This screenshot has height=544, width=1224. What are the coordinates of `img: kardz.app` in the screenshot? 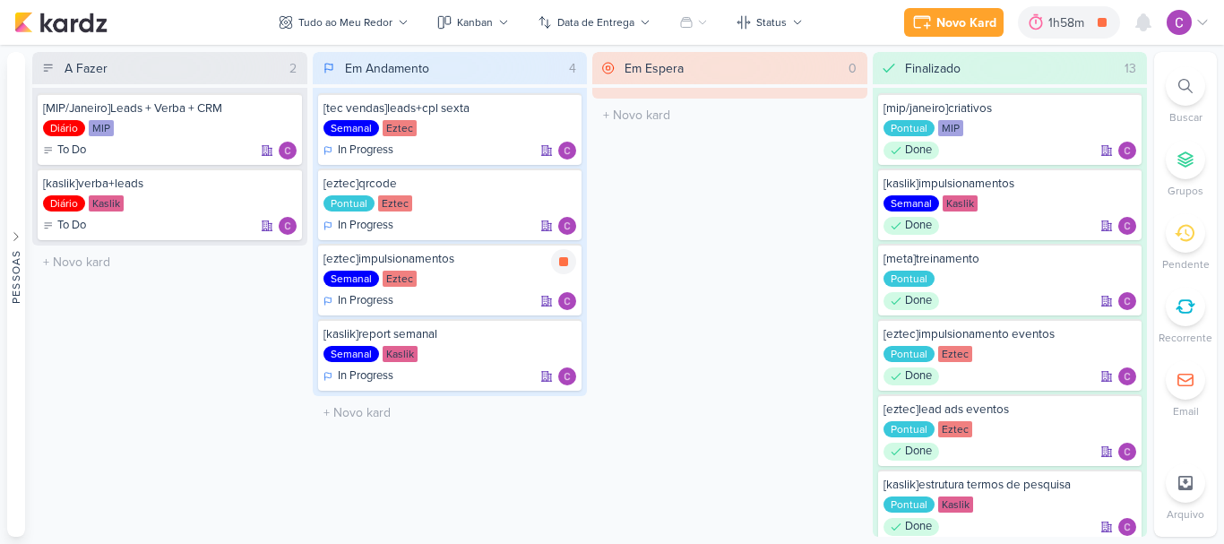 It's located at (61, 22).